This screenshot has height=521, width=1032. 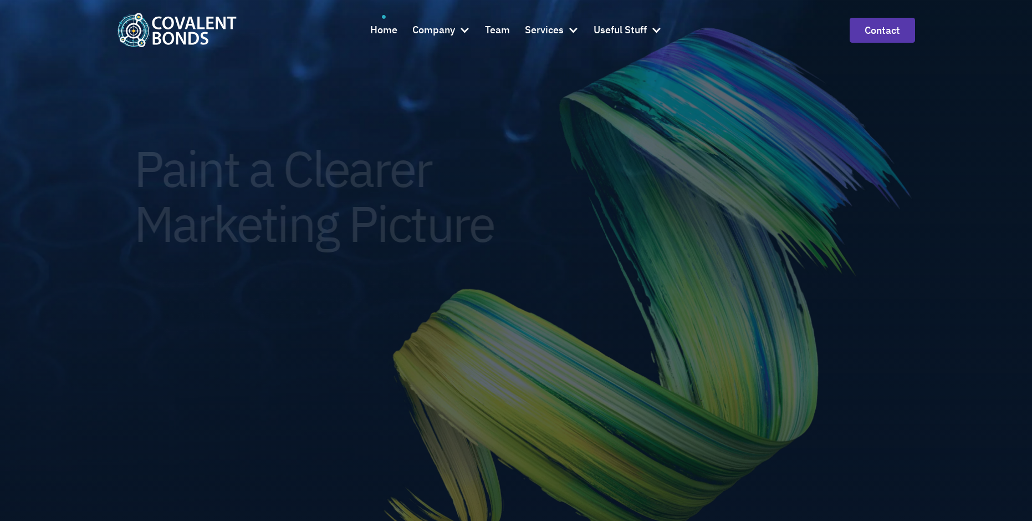 What do you see at coordinates (883, 30) in the screenshot?
I see `a: contact` at bounding box center [883, 30].